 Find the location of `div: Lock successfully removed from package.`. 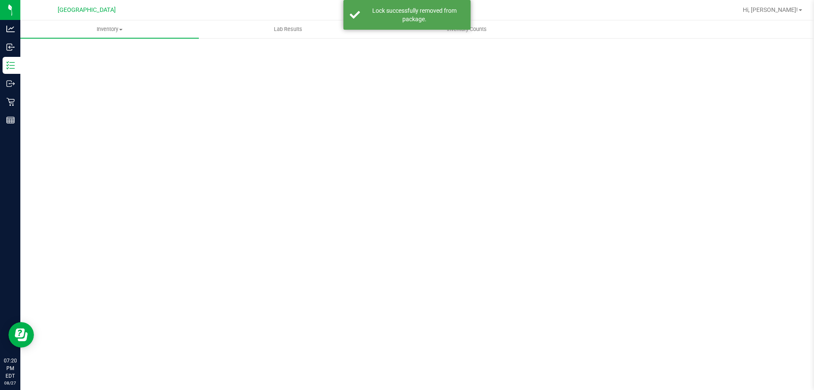

div: Lock successfully removed from package. is located at coordinates (414, 15).